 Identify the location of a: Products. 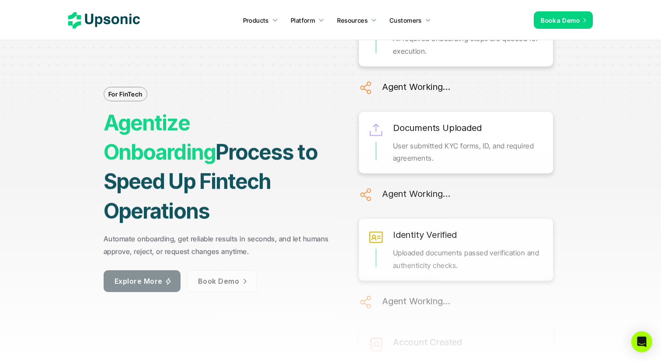
(261, 20).